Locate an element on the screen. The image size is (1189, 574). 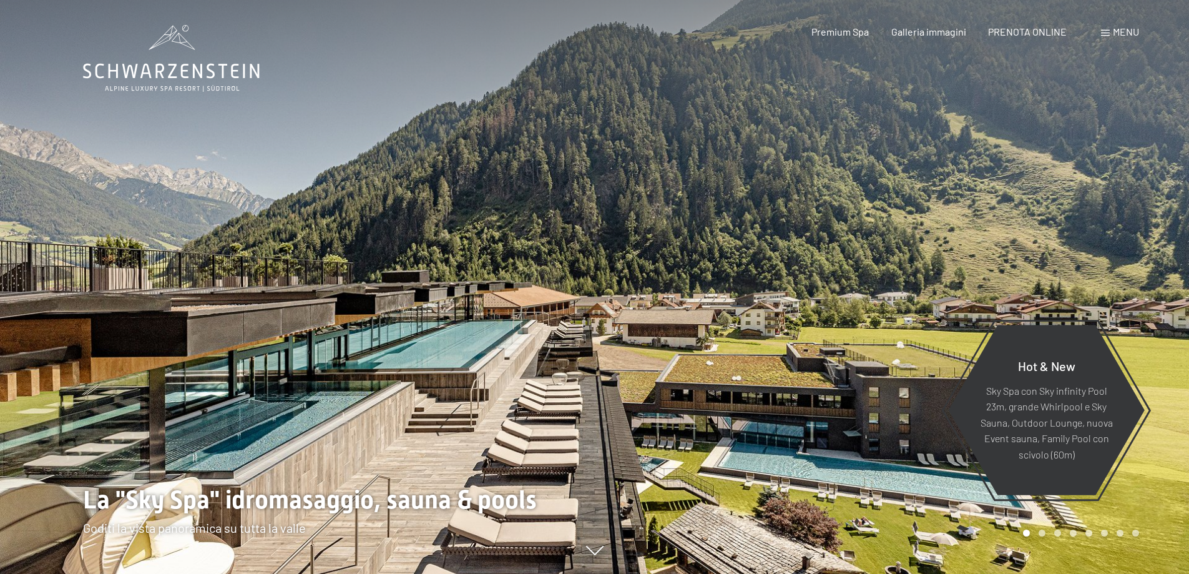
a: Hot & New Sky Spa con Sky infinity Pool 23m, grande Whirlpool e Sky Sauna, Outdoor Lounge, nuova ... is located at coordinates (1046, 410).